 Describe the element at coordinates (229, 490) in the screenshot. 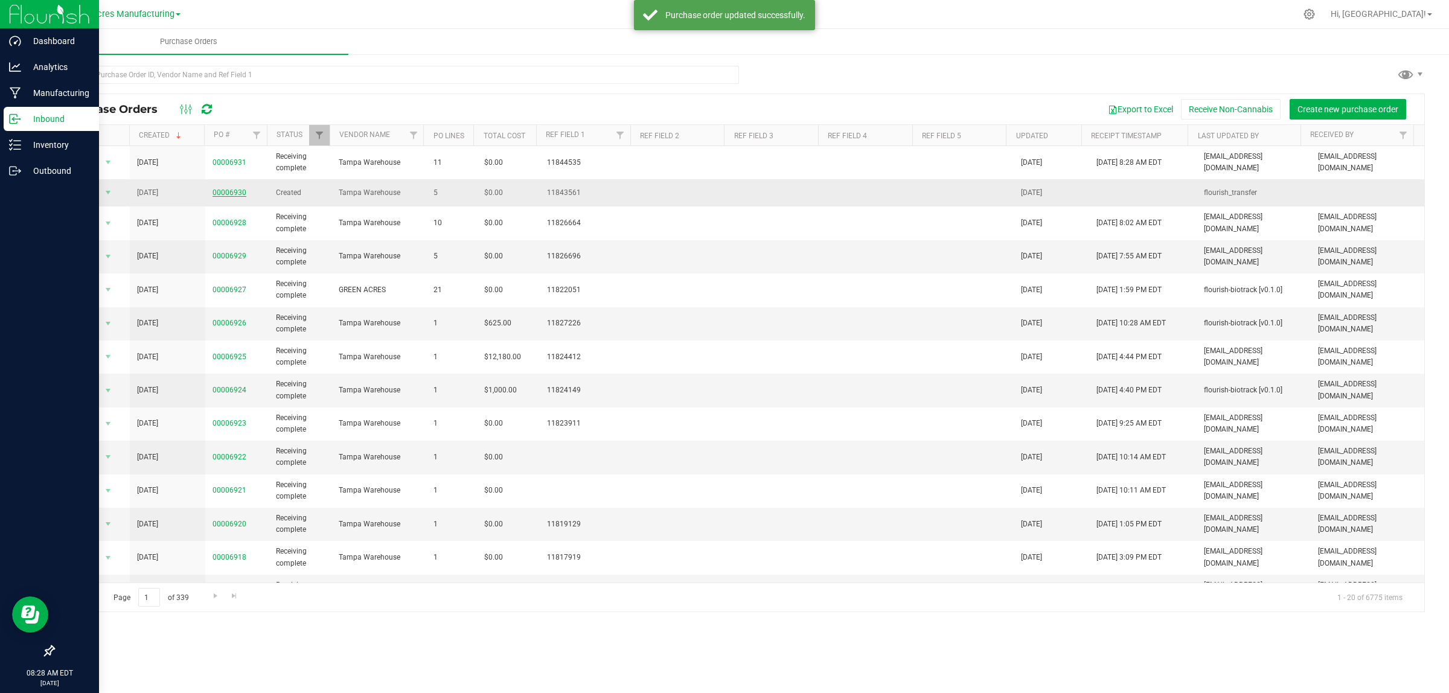

I see `a: 00006921` at that location.